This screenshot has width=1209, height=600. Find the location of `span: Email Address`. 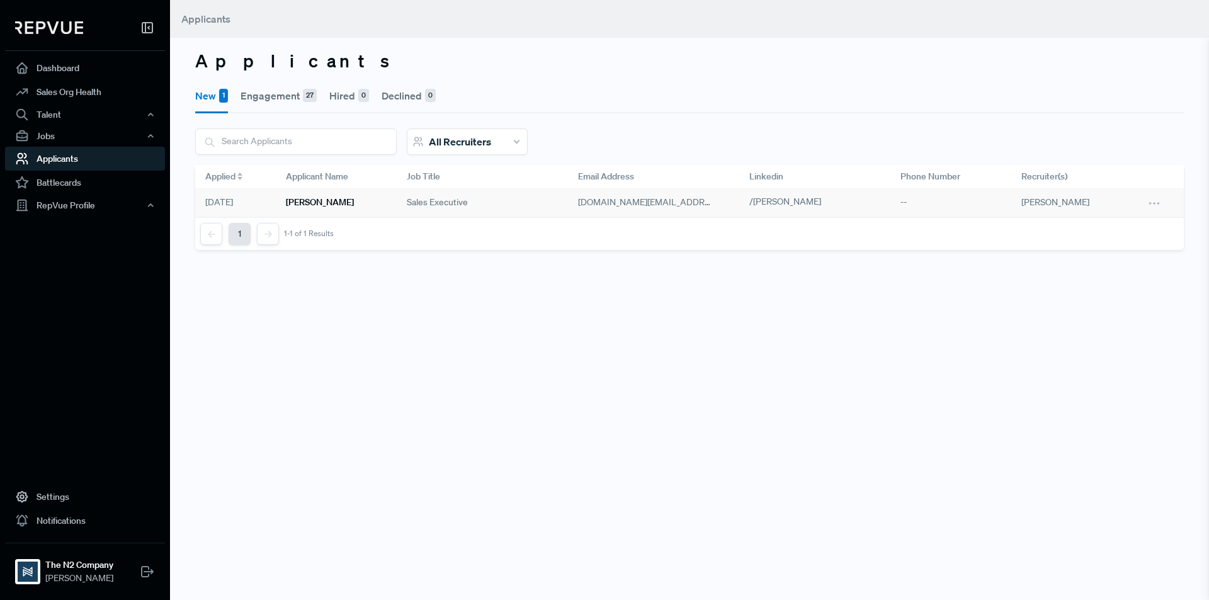

span: Email Address is located at coordinates (606, 176).